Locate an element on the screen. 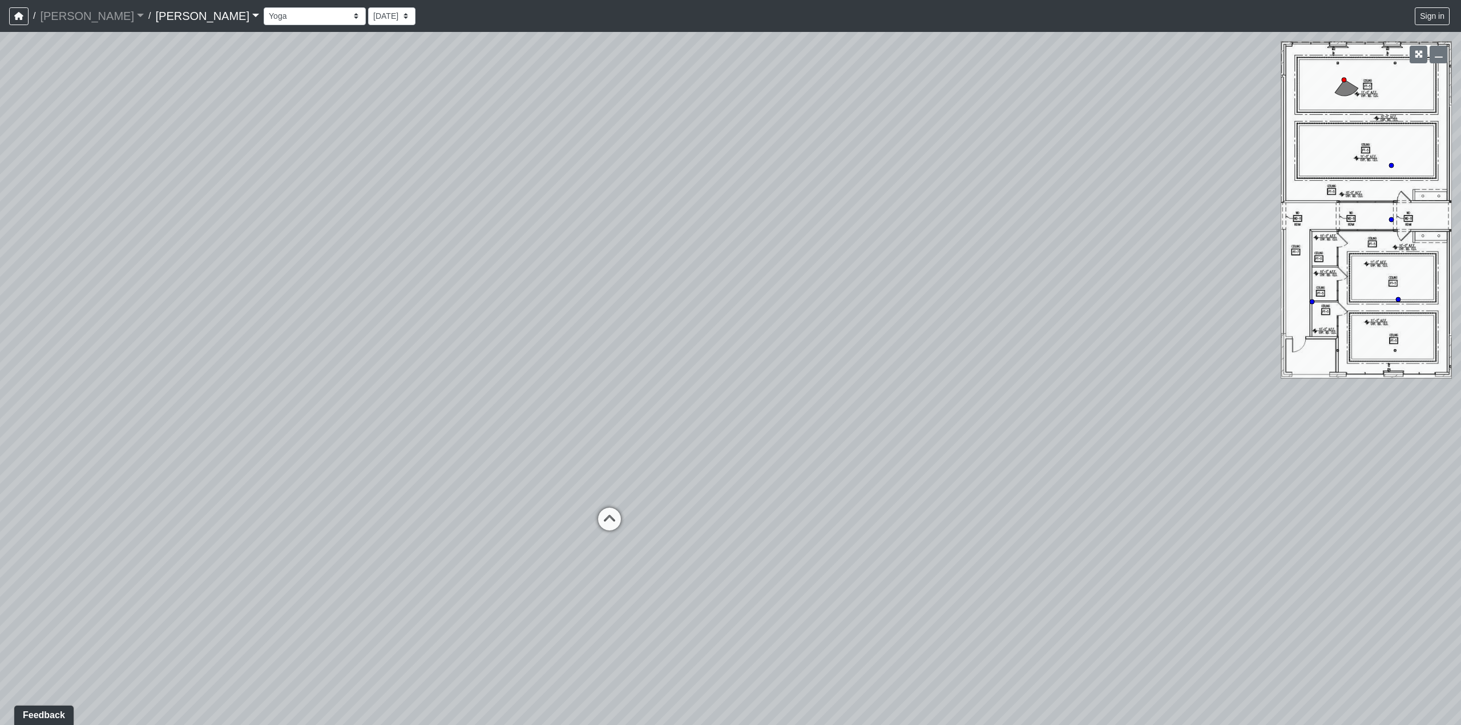 This screenshot has height=725, width=1461. button: Sign in is located at coordinates (1432, 16).